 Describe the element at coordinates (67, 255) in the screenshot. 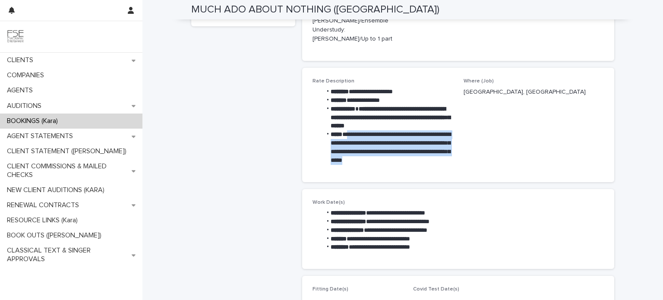

I see `p: CLASSICAL TEXT & SINGER APPROVALS` at that location.